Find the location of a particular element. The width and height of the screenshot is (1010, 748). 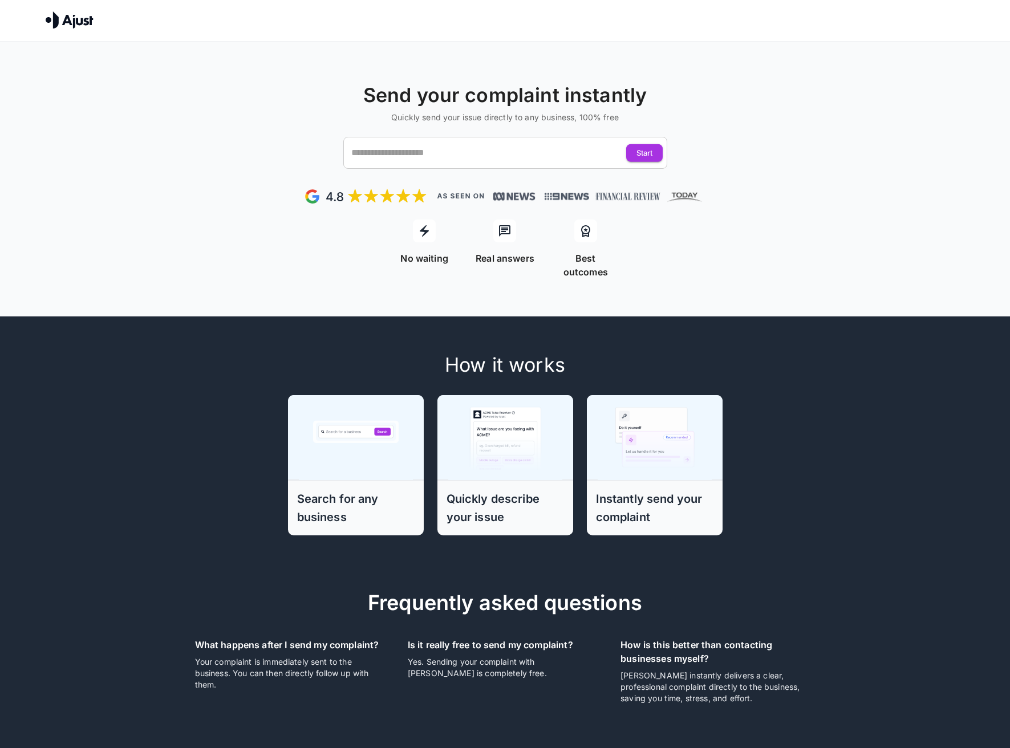

img: Step 3 is located at coordinates (654, 437).